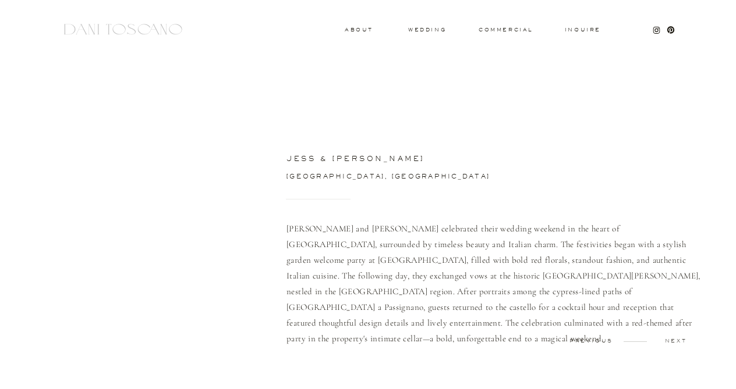 This screenshot has width=736, height=389. I want to click on a: commercial, so click(505, 30).